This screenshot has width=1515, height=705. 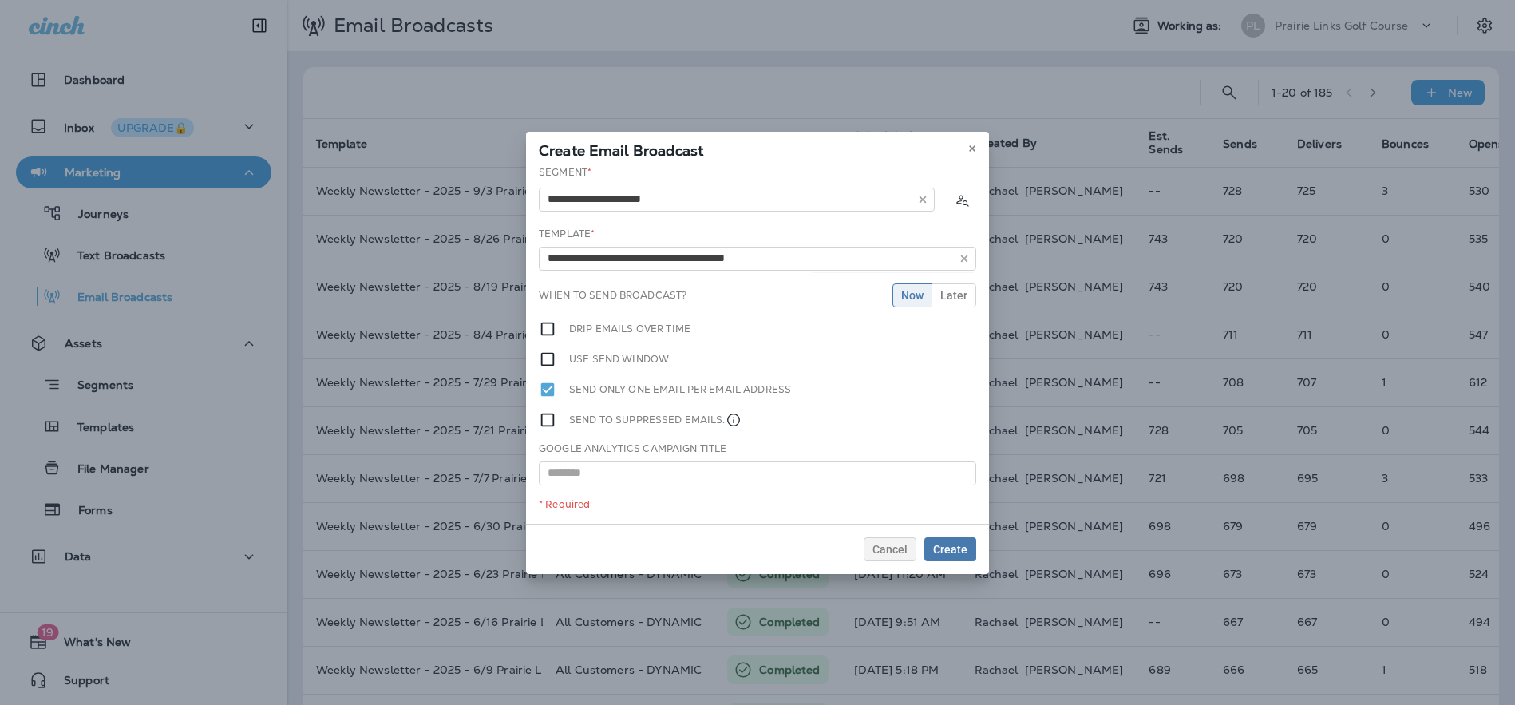 What do you see at coordinates (890, 549) in the screenshot?
I see `span: Cancel` at bounding box center [890, 549].